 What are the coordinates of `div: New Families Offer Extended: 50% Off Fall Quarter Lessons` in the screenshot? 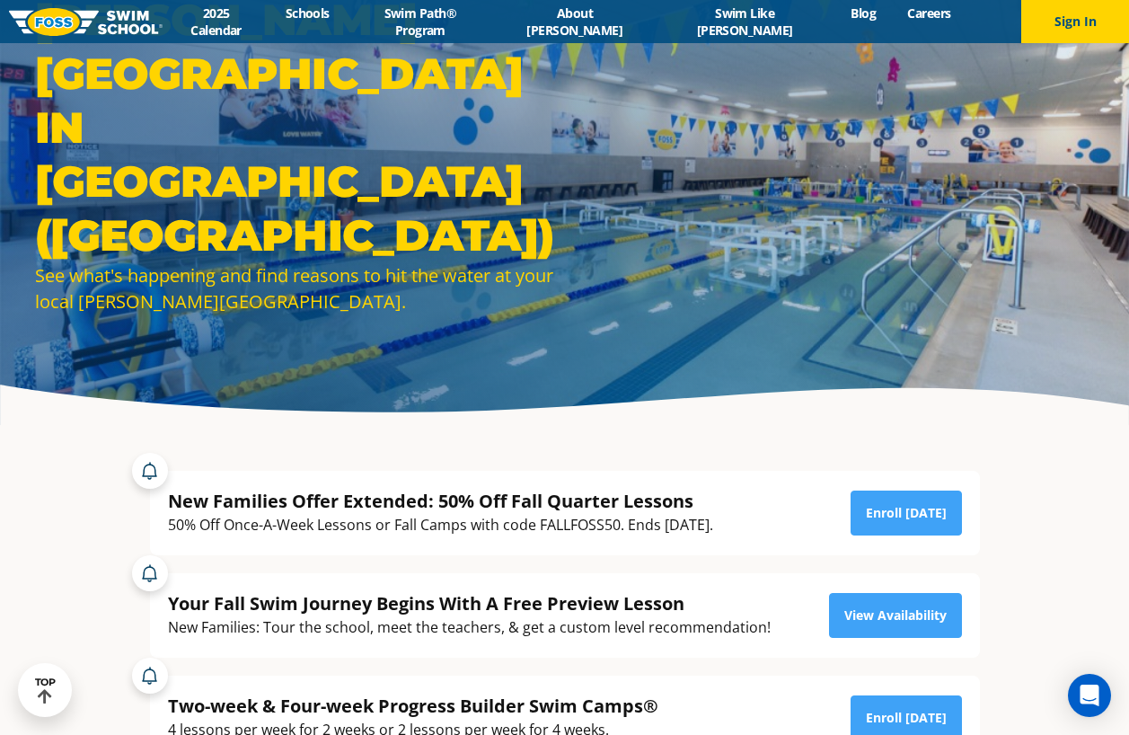 It's located at (440, 500).